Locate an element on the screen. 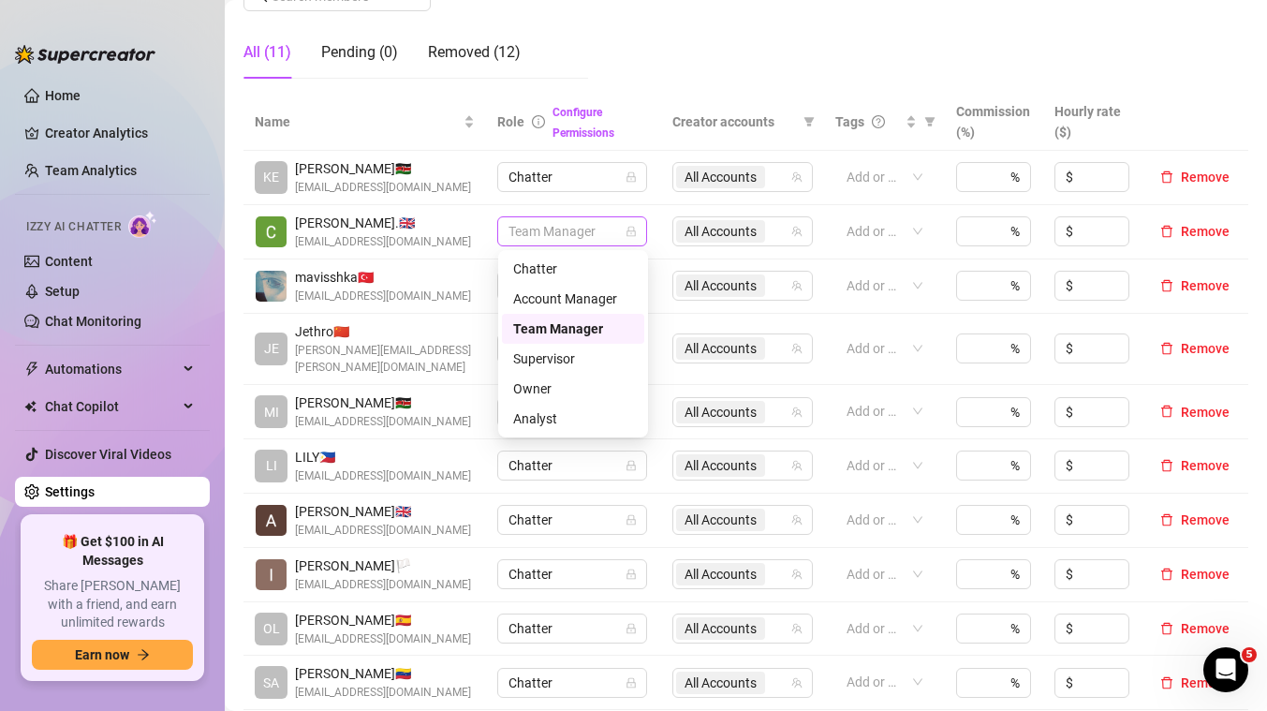 This screenshot has height=711, width=1267. div: All (11) is located at coordinates (267, 52).